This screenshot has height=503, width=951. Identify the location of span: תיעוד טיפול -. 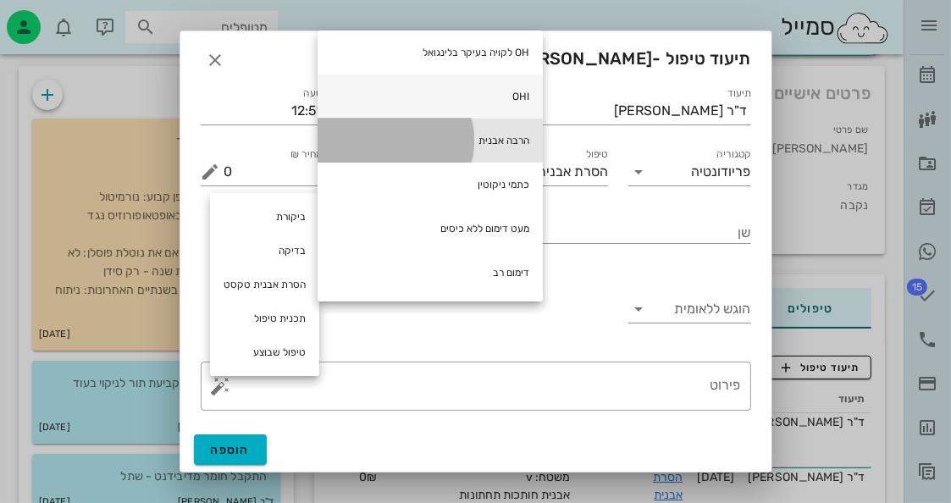
(589, 60).